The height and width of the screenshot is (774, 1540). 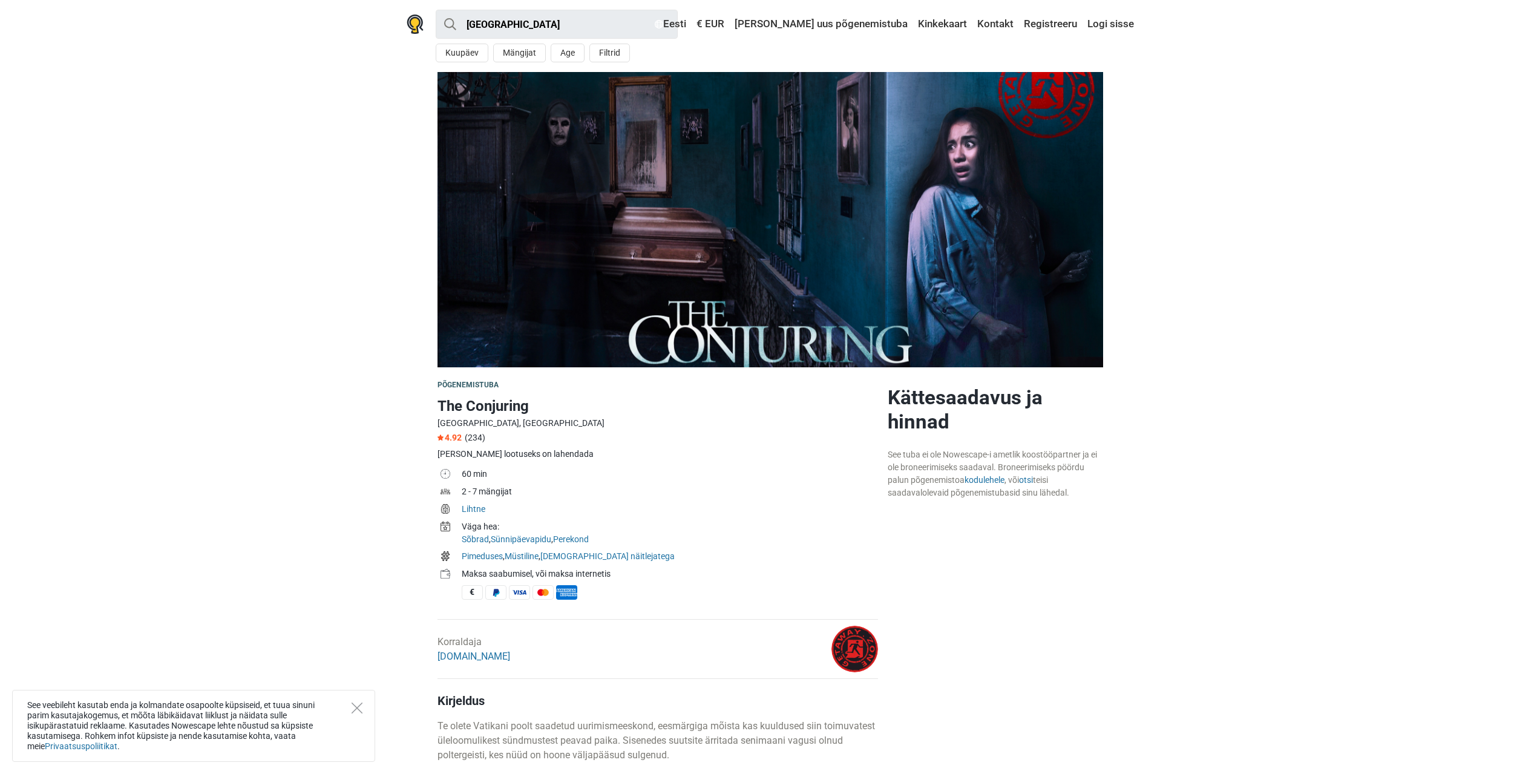 What do you see at coordinates (568, 53) in the screenshot?
I see `button: Age` at bounding box center [568, 53].